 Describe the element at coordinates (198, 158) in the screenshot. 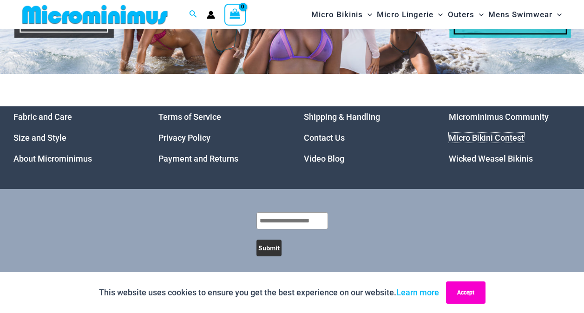

I see `a: Payment and Returns` at that location.